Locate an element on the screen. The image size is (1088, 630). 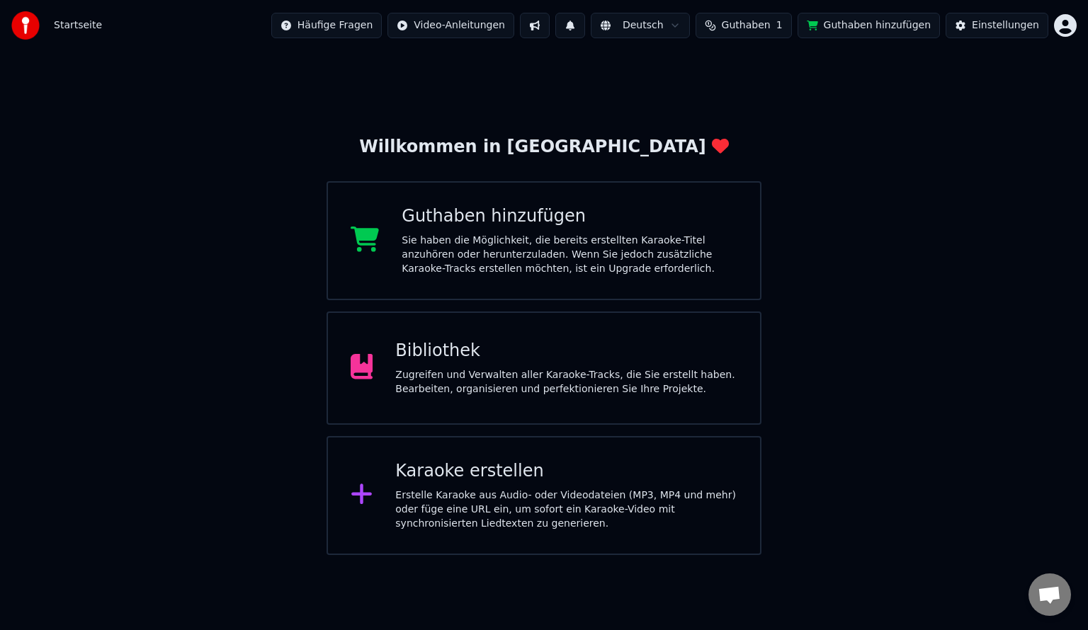
div: Erstelle Karaoke aus Audio- oder Videodateien (MP3, MP4 und mehr) oder füge eine URL ein, um sofo... is located at coordinates (566, 510).